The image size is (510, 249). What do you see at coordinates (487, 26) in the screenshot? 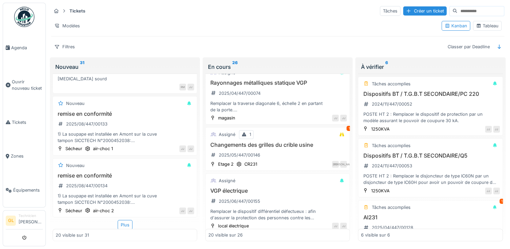
I see `div: Tableau` at bounding box center [487, 26].